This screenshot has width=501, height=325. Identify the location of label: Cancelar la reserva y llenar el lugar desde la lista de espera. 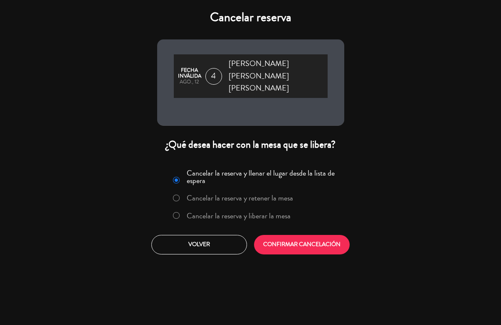
(263, 177).